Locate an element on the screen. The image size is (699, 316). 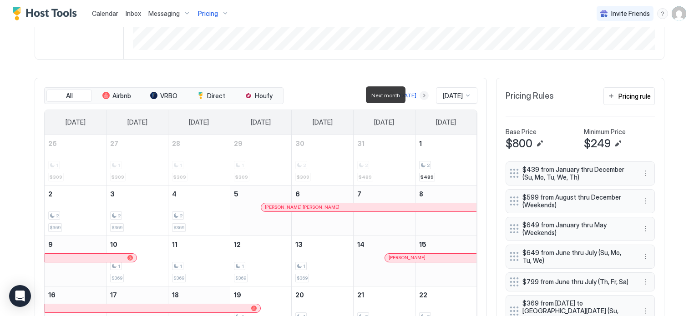
a: November 8, 2025 is located at coordinates (446, 194).